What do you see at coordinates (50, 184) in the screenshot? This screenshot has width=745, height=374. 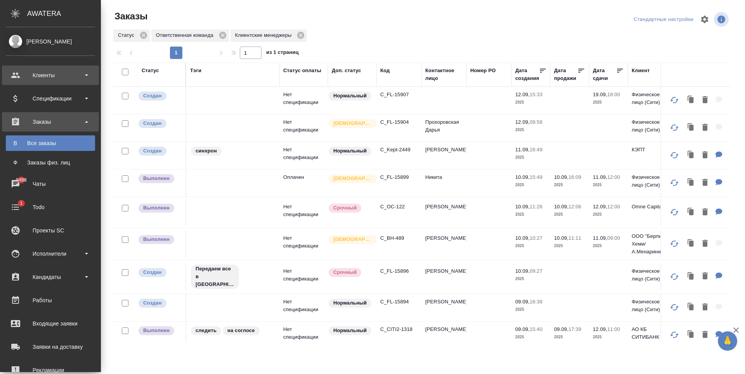 I see `div: Чаты` at bounding box center [50, 184].